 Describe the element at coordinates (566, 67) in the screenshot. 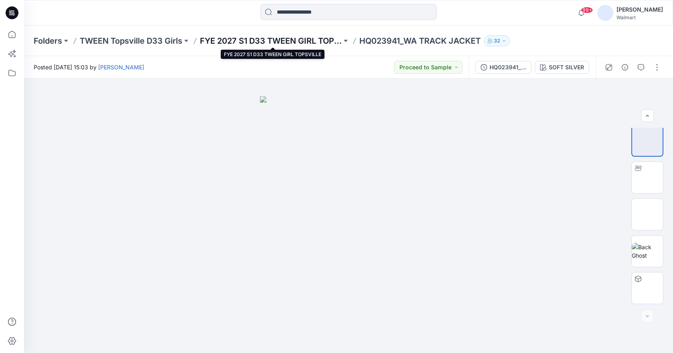

I see `div: SOFT SILVER` at that location.